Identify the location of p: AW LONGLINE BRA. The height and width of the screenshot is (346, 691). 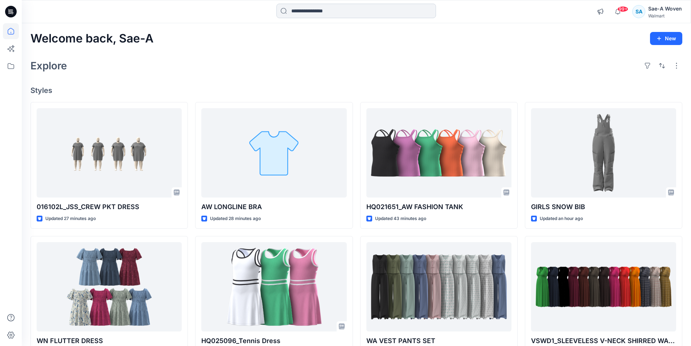
(274, 207).